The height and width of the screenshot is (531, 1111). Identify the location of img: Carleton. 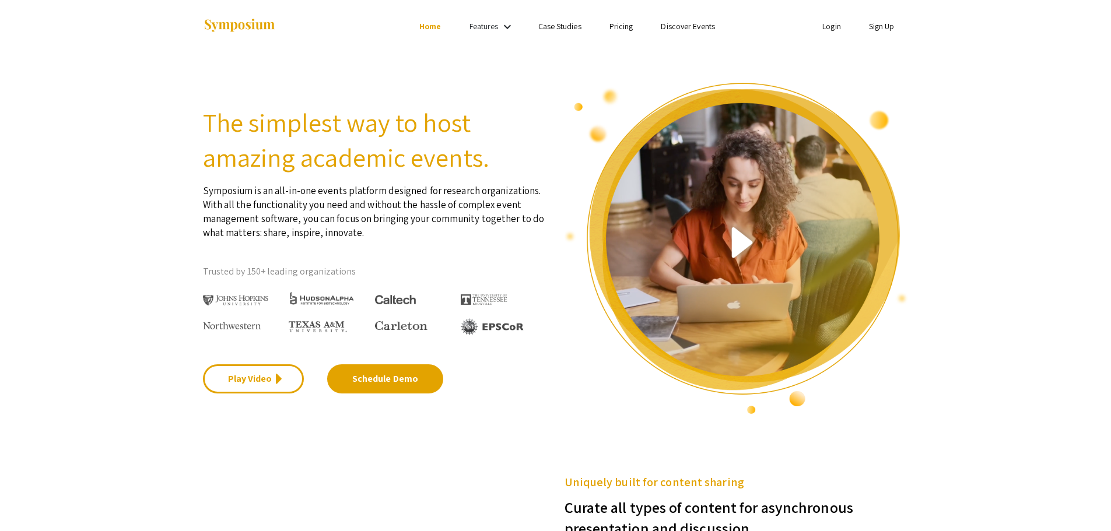
(401, 326).